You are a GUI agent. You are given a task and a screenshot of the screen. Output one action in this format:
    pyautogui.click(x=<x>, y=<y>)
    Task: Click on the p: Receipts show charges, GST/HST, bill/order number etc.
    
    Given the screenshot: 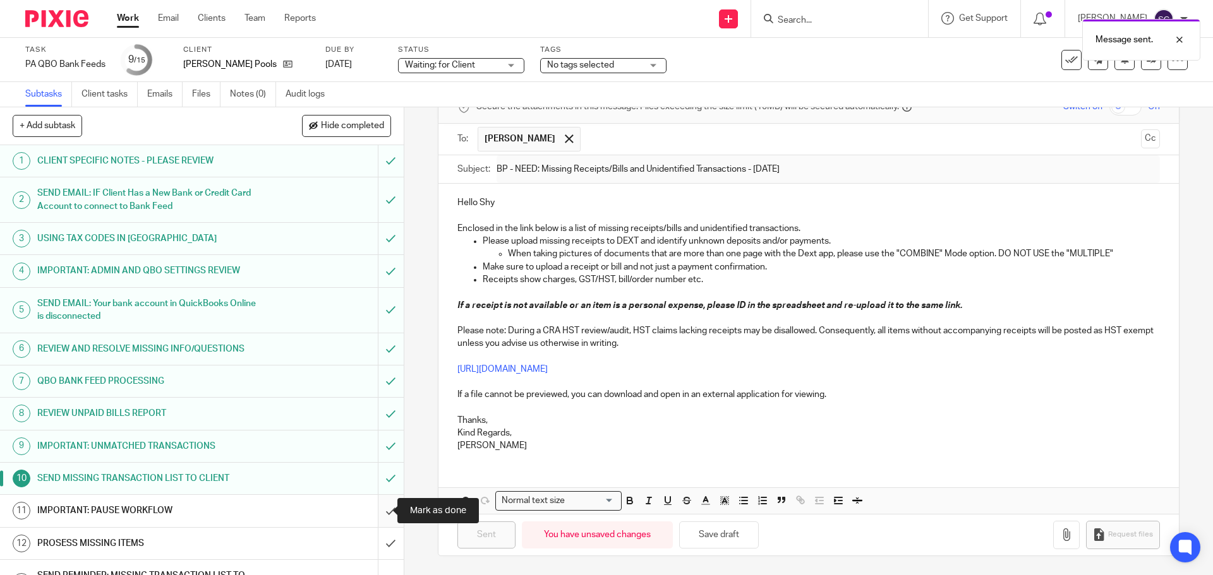 What is the action you would take?
    pyautogui.click(x=820, y=280)
    